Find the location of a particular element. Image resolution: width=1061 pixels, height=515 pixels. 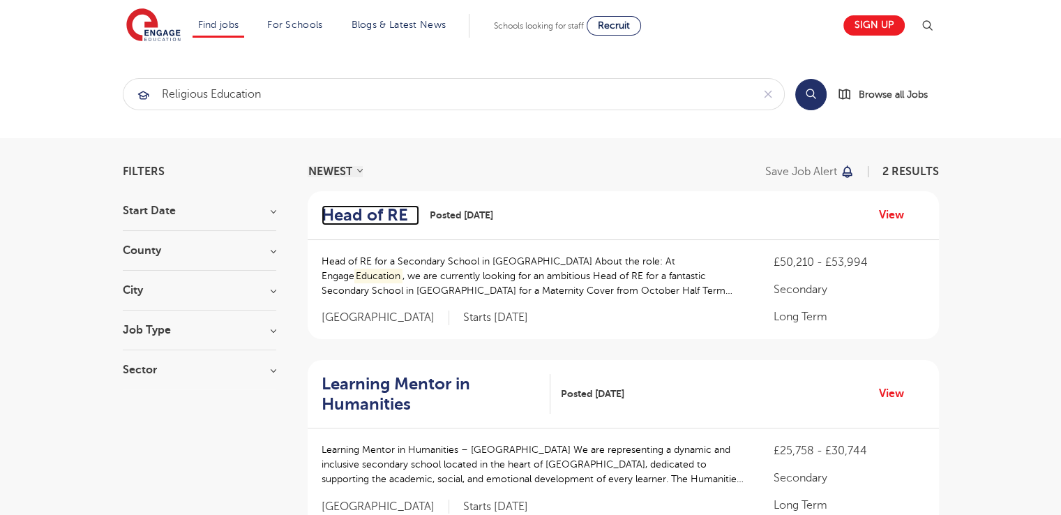

h2: Head of RE is located at coordinates (365, 215).